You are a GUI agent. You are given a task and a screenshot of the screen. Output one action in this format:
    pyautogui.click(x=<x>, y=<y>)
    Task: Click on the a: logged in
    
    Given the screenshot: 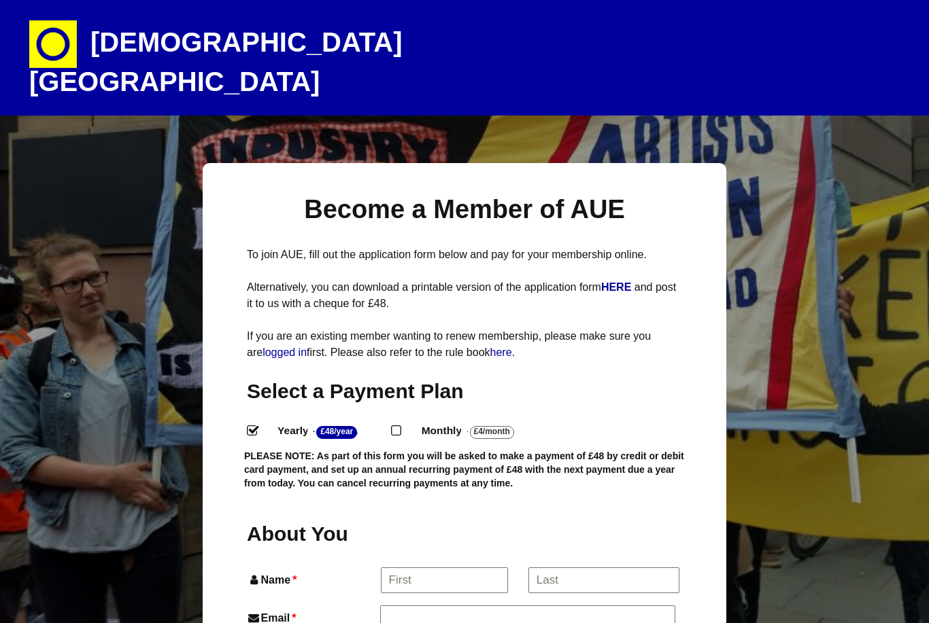 What is the action you would take?
    pyautogui.click(x=284, y=352)
    